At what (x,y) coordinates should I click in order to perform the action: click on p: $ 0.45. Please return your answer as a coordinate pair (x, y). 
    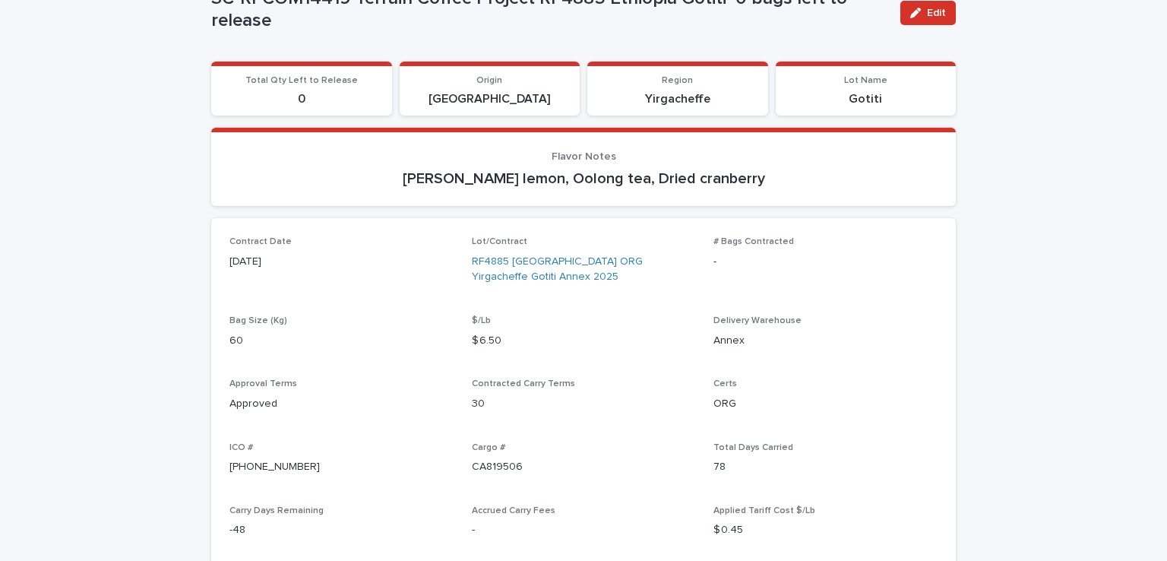
    Looking at the image, I should click on (825, 529).